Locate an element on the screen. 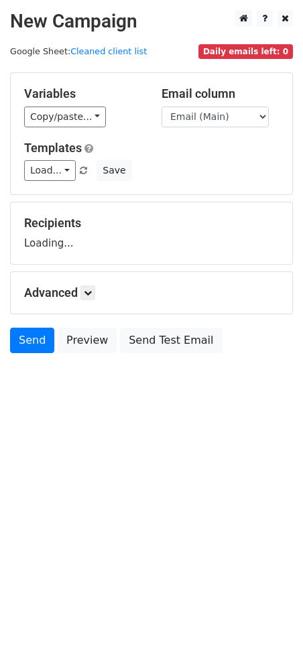  a: Daily emails left: 0 is located at coordinates (245, 51).